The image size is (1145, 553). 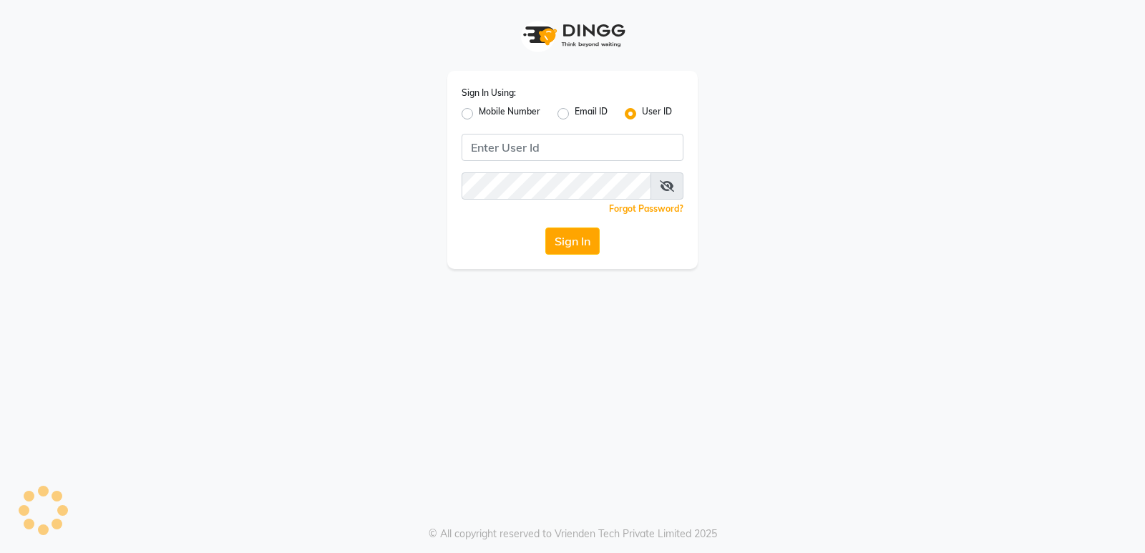 I want to click on label: Mobile Number, so click(x=509, y=114).